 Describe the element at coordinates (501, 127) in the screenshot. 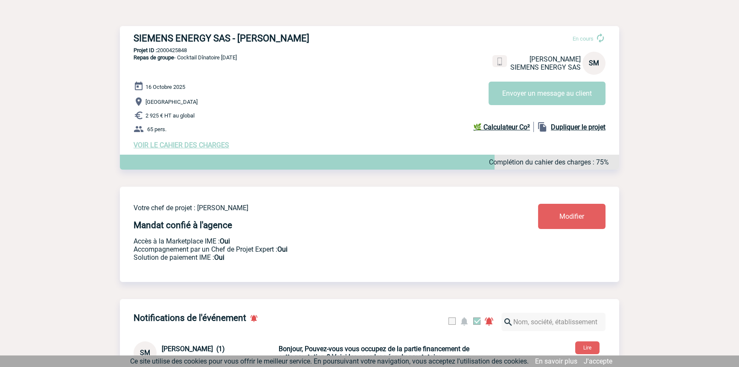

I see `b: 🌿 Calculateur Co²` at that location.